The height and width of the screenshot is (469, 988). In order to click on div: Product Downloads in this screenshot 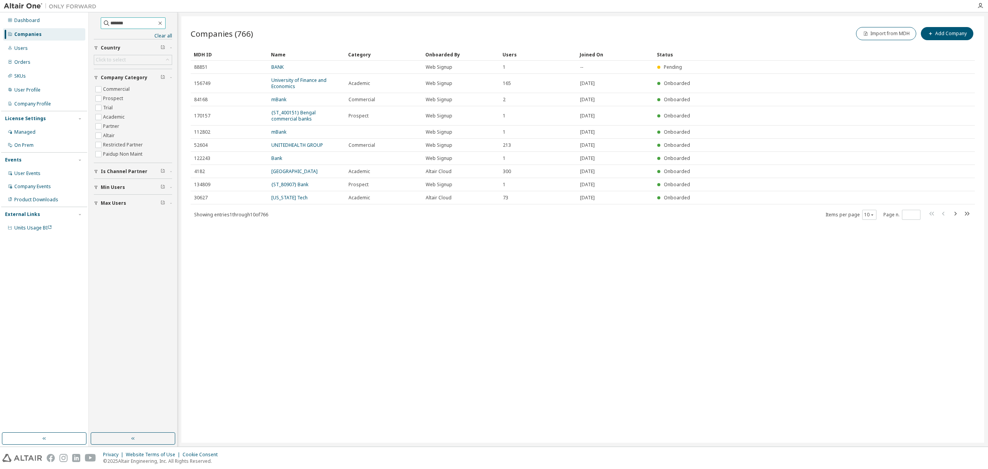, I will do `click(36, 200)`.